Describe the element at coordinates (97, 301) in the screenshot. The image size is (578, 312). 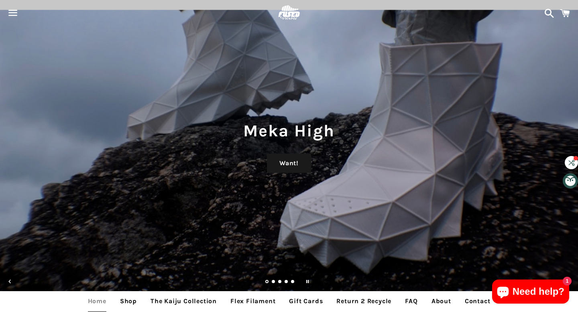
I see `a: Home` at that location.